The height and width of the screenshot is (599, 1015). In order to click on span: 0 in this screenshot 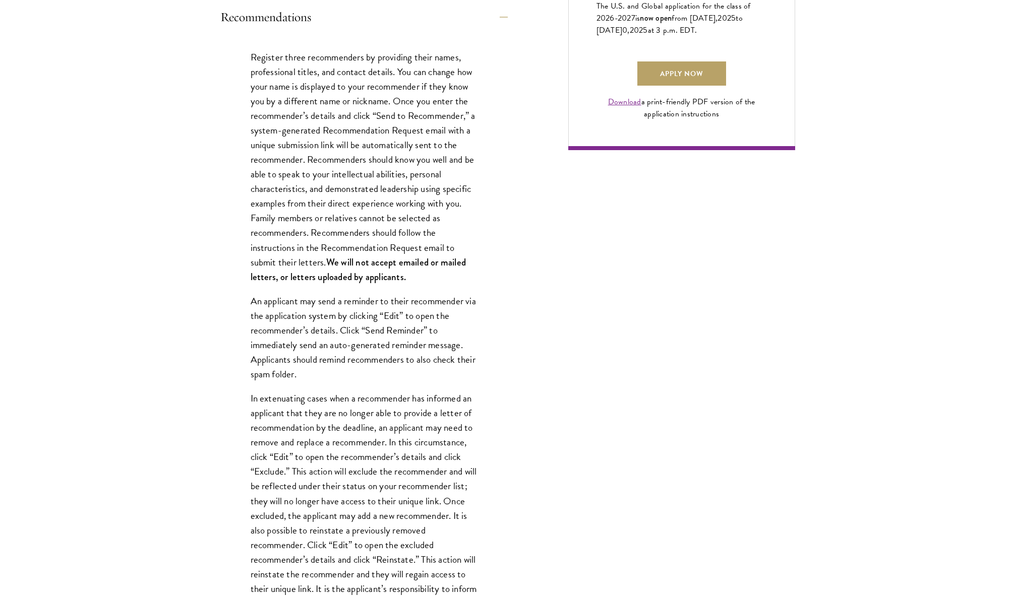, I will do `click(624, 30)`.